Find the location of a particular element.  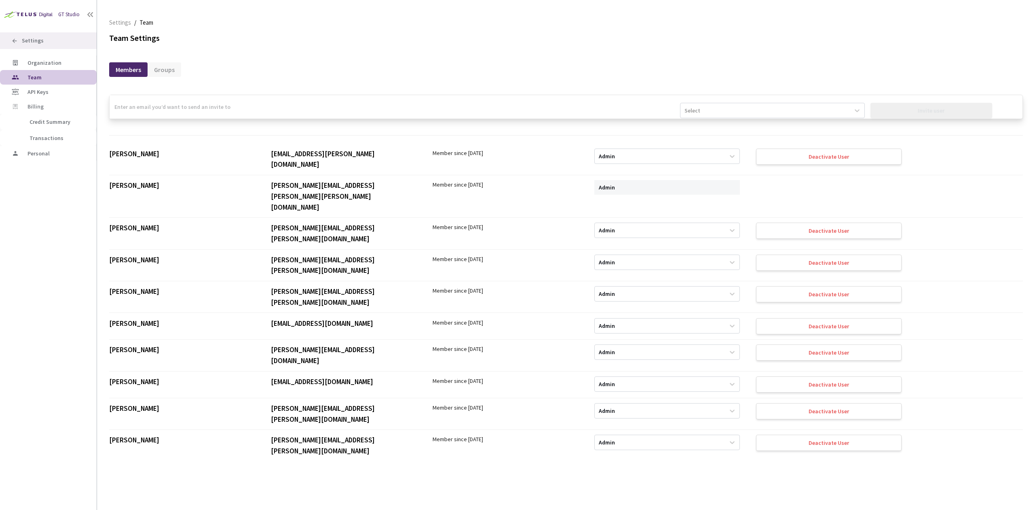

div: Invite user is located at coordinates (931, 110).